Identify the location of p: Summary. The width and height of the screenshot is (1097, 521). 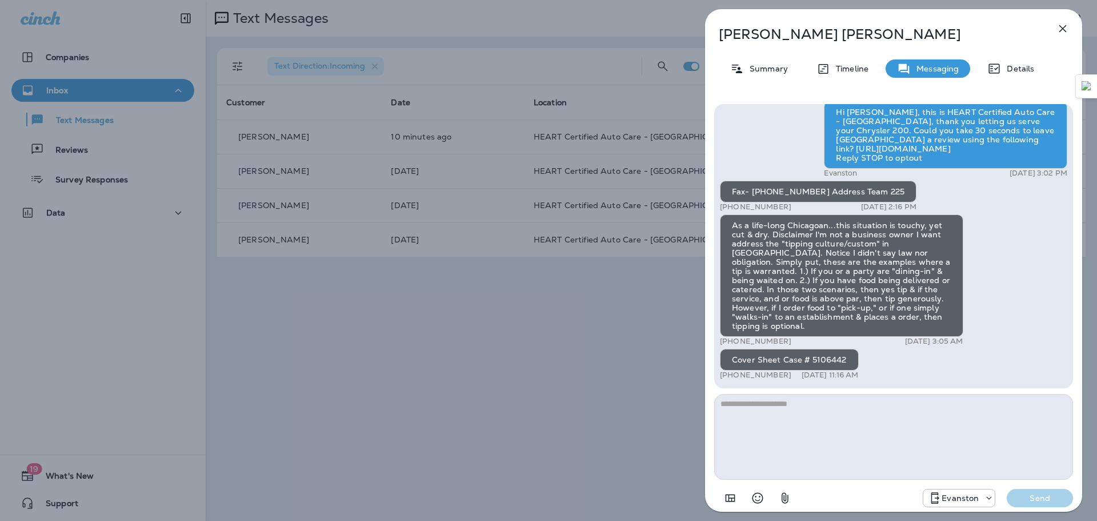
(766, 69).